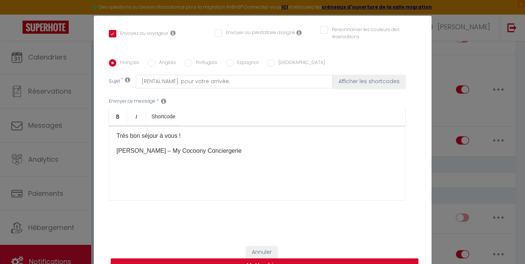 The image size is (525, 264). Describe the element at coordinates (165, 63) in the screenshot. I see `label: Anglais` at that location.